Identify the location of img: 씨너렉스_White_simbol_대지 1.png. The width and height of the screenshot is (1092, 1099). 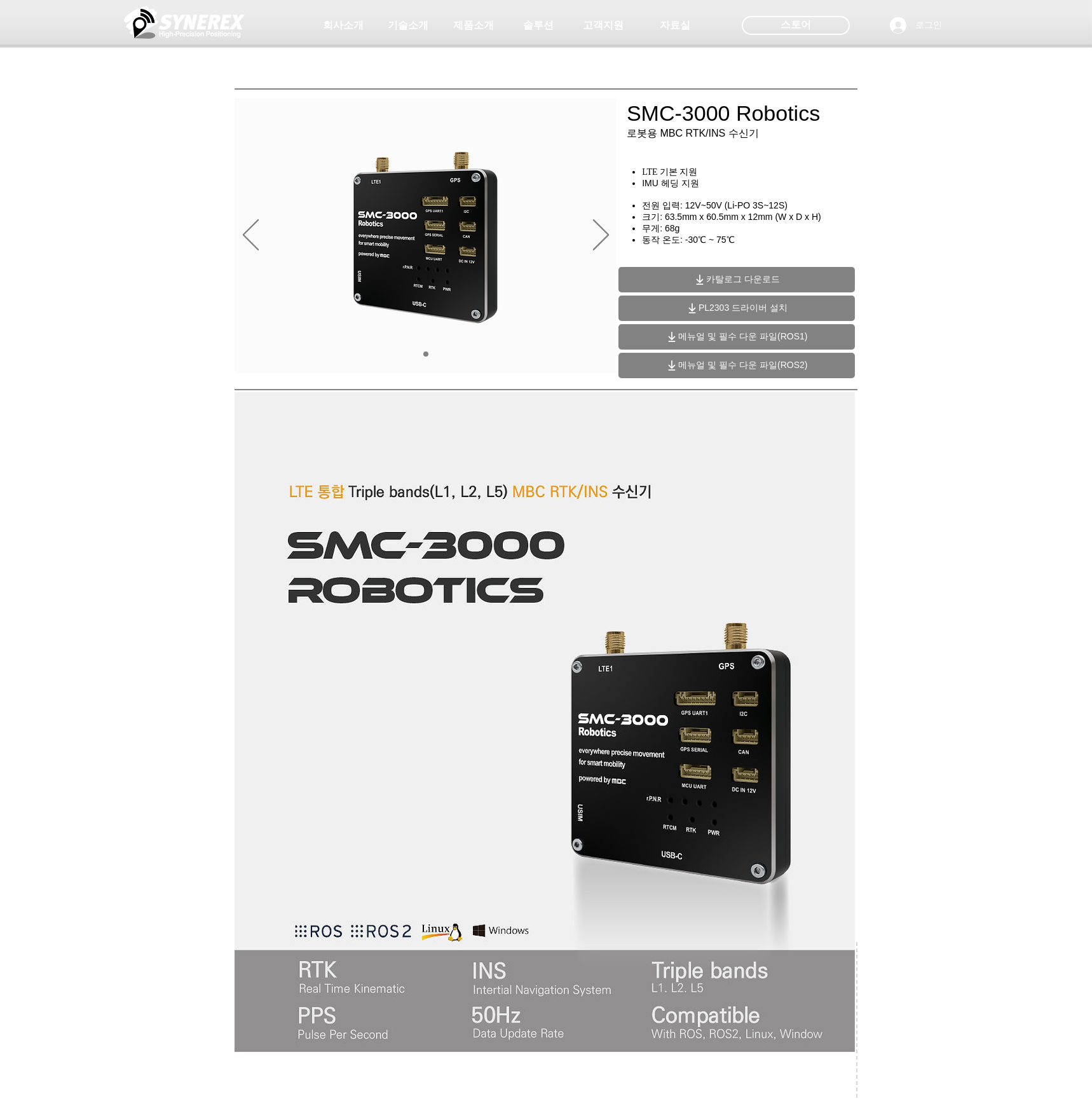
(184, 22).